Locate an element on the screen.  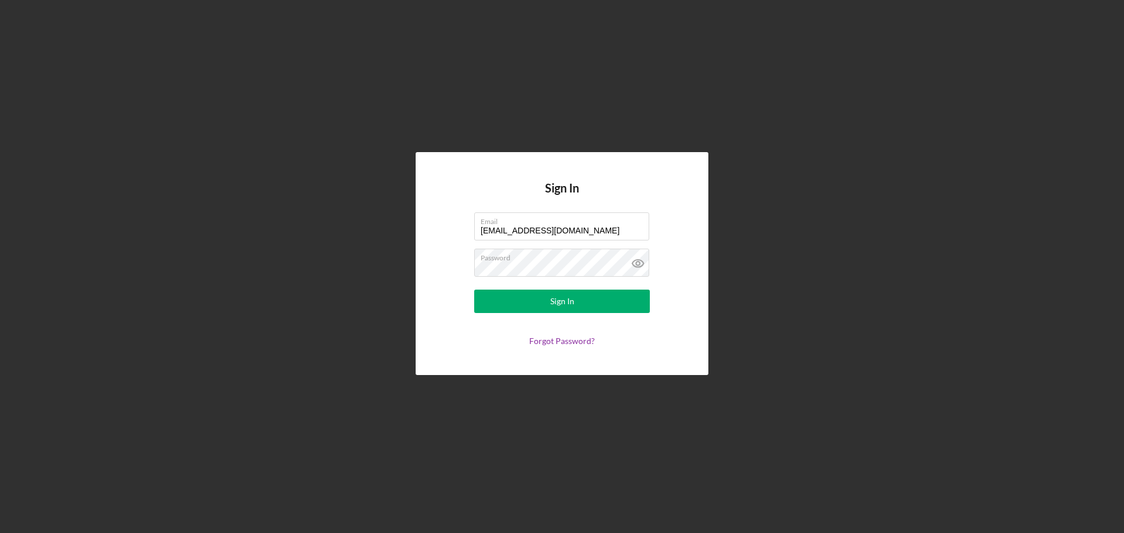
div: Sign In is located at coordinates (562, 302).